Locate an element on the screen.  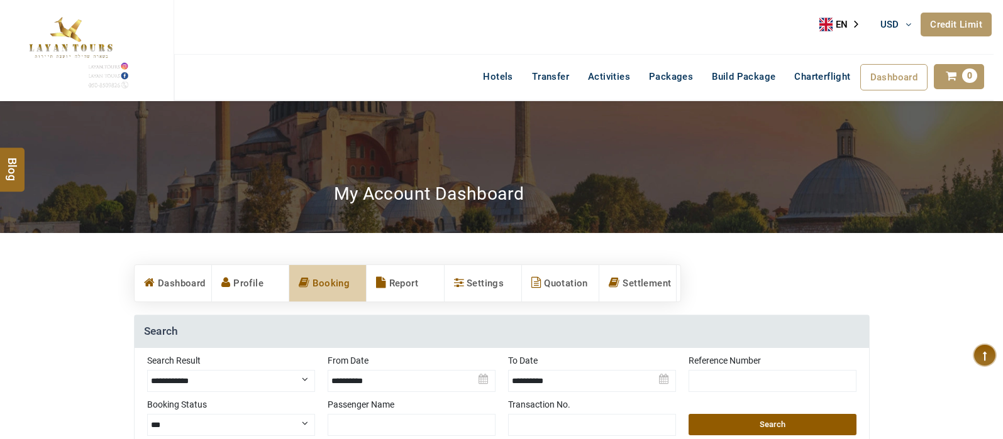
a: Booking is located at coordinates (327, 283).